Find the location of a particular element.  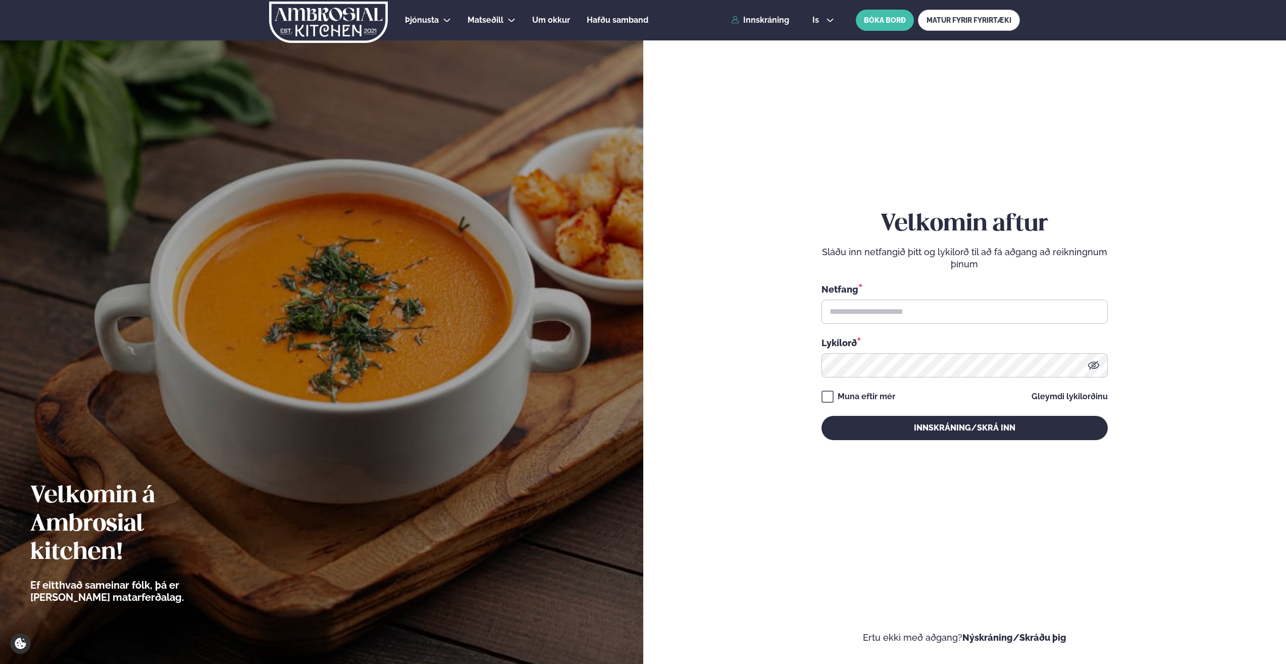

div: Lykilorð is located at coordinates (965, 342).